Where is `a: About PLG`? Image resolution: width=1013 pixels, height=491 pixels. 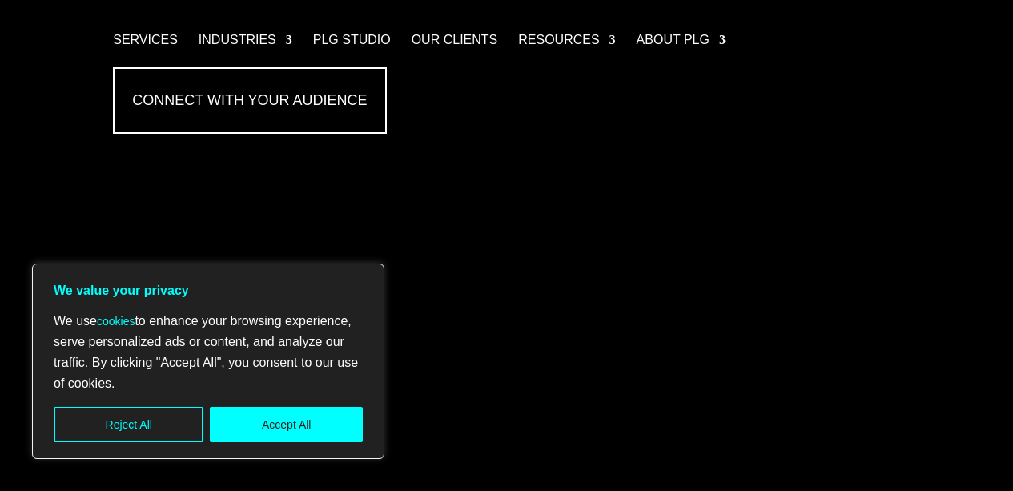 a: About PLG is located at coordinates (681, 40).